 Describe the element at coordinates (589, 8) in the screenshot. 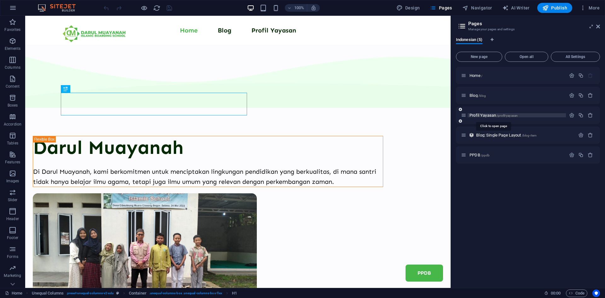

I see `button: More` at that location.